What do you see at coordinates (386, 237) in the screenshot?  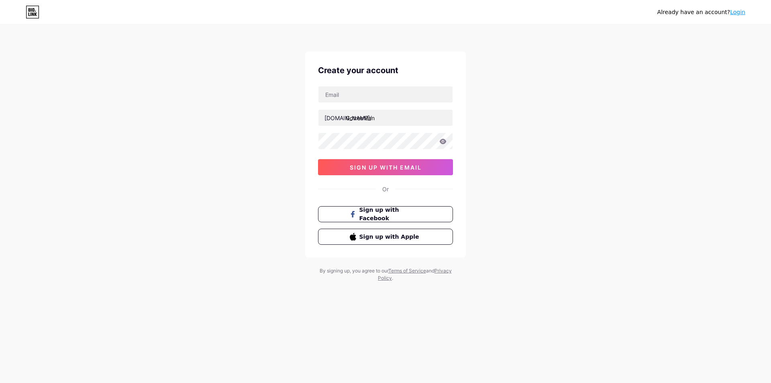 I see `button: Sign up with Apple` at bounding box center [386, 237].